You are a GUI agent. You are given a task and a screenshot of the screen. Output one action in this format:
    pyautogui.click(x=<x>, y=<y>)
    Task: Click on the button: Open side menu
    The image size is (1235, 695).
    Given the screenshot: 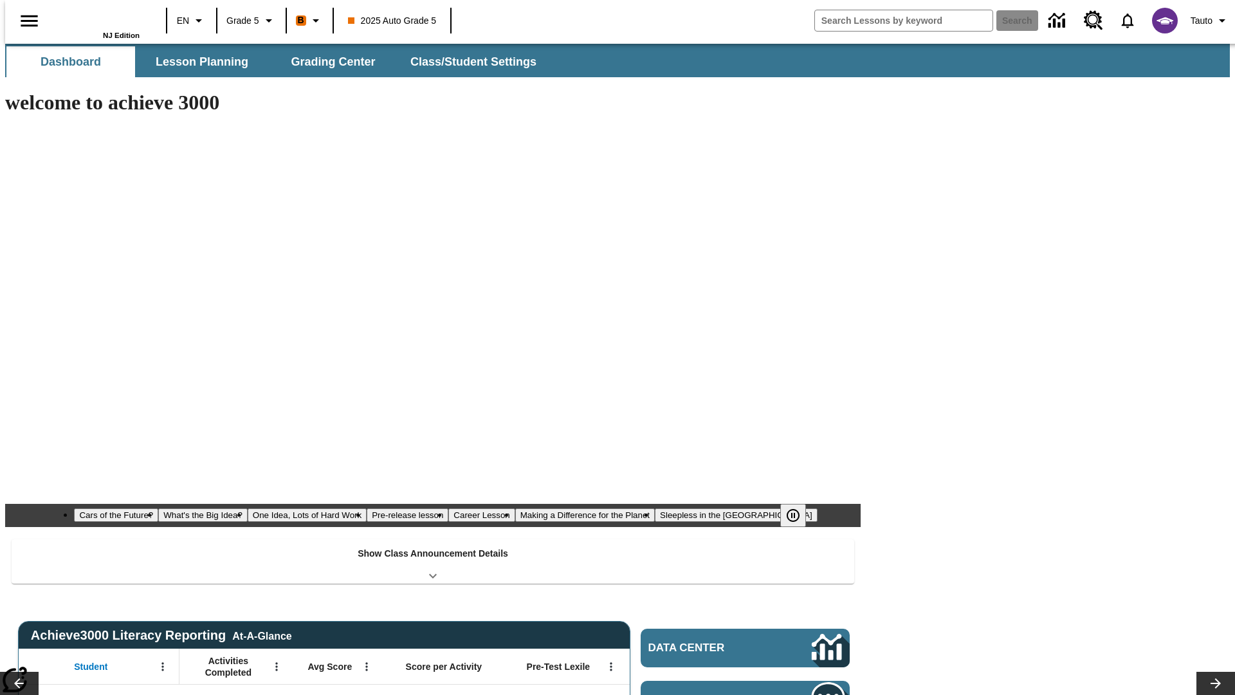 What is the action you would take?
    pyautogui.click(x=29, y=21)
    